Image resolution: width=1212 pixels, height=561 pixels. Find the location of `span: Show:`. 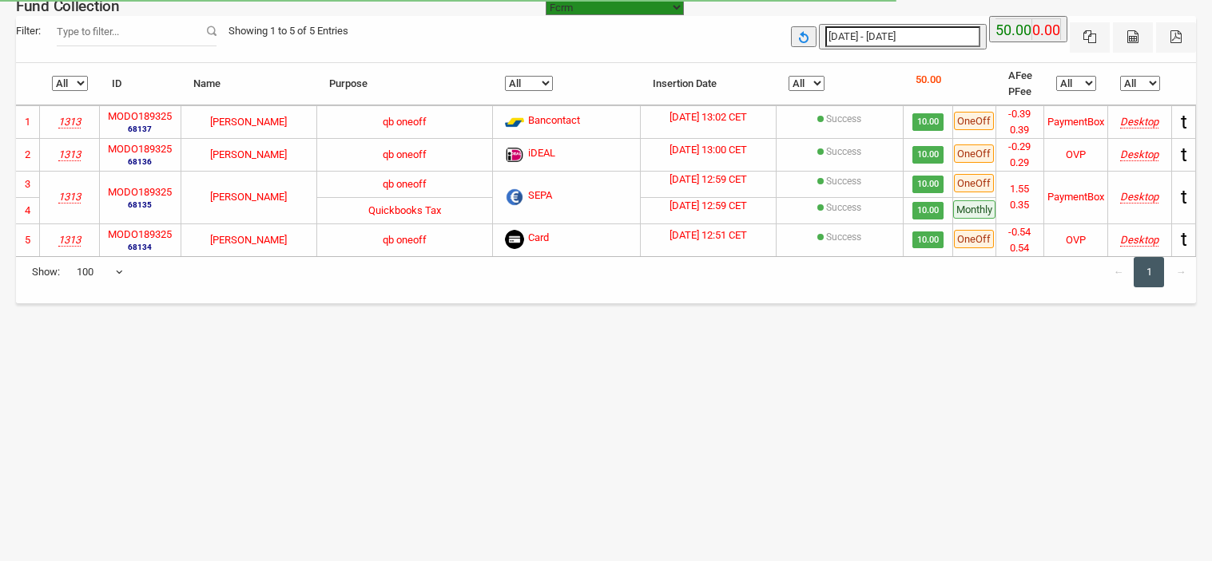

span: Show: is located at coordinates (46, 272).